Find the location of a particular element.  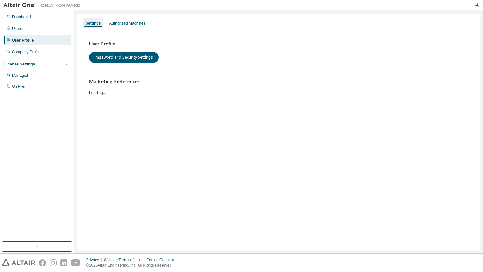

div: Settings is located at coordinates (93, 23).